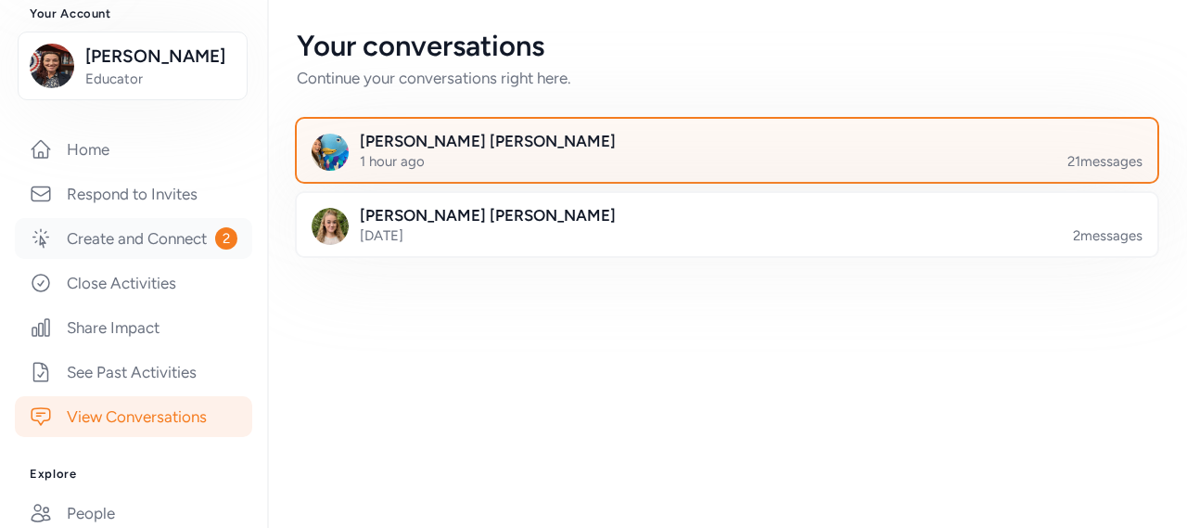  What do you see at coordinates (134, 238) in the screenshot?
I see `a: Create and Connect2` at bounding box center [134, 238].